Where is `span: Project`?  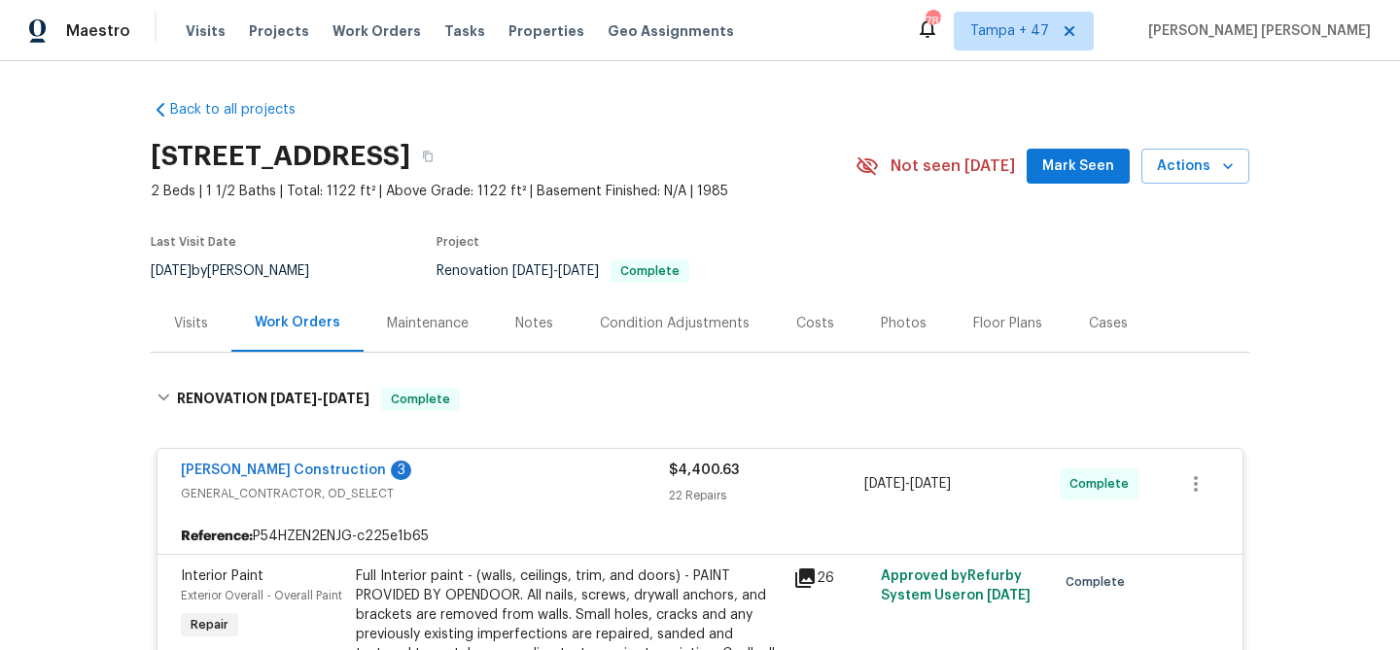
span: Project is located at coordinates (458, 242).